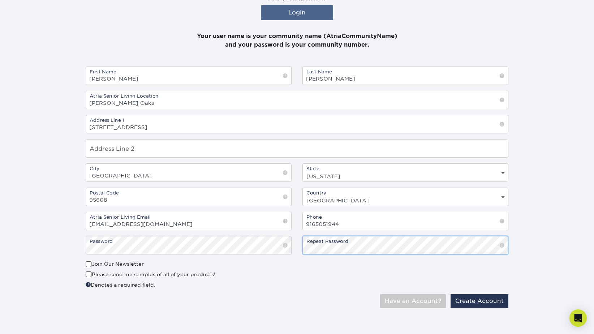  What do you see at coordinates (150, 274) in the screenshot?
I see `label: Please send me samples of all of your products!` at bounding box center [150, 274].